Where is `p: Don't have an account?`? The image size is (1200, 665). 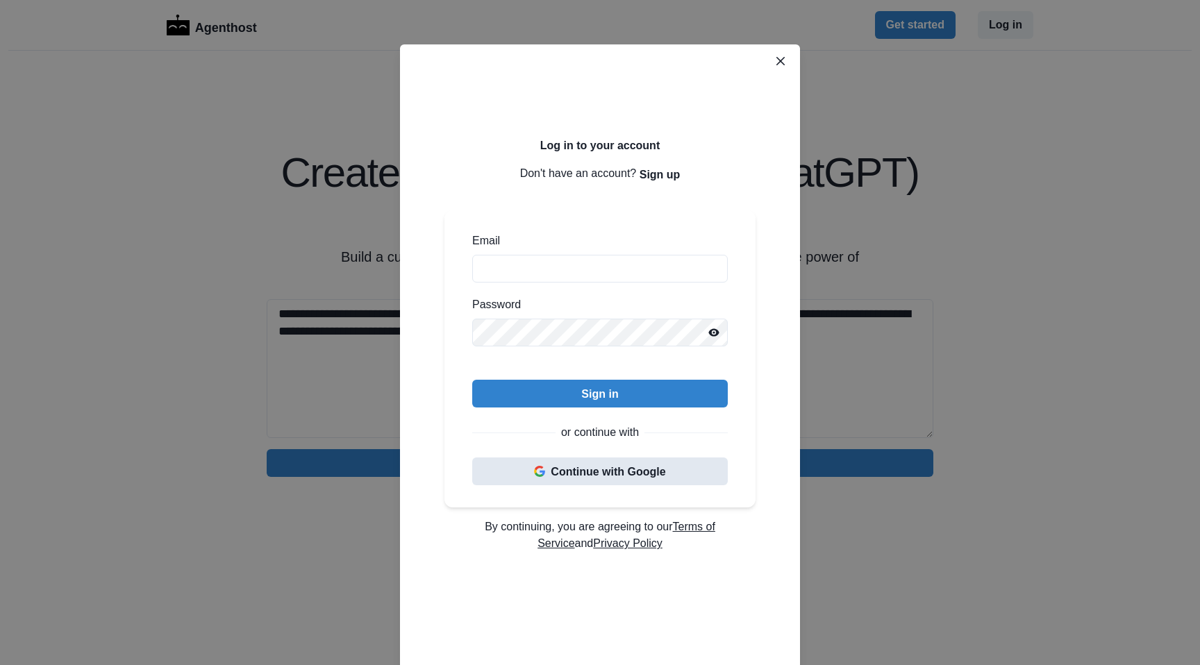
p: Don't have an account? is located at coordinates (600, 174).